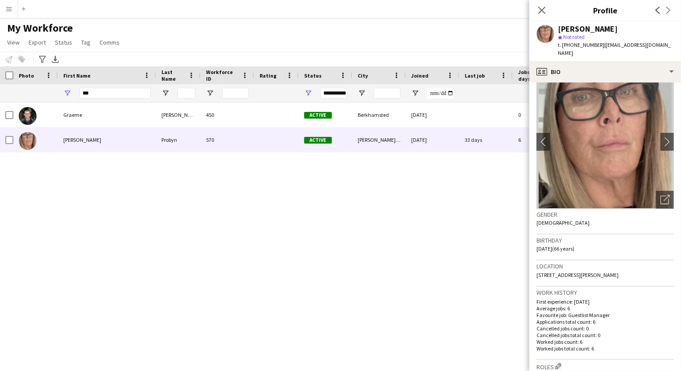 The height and width of the screenshot is (371, 681). What do you see at coordinates (42, 59) in the screenshot?
I see `app-action-btn: Advanced filters` at bounding box center [42, 59].